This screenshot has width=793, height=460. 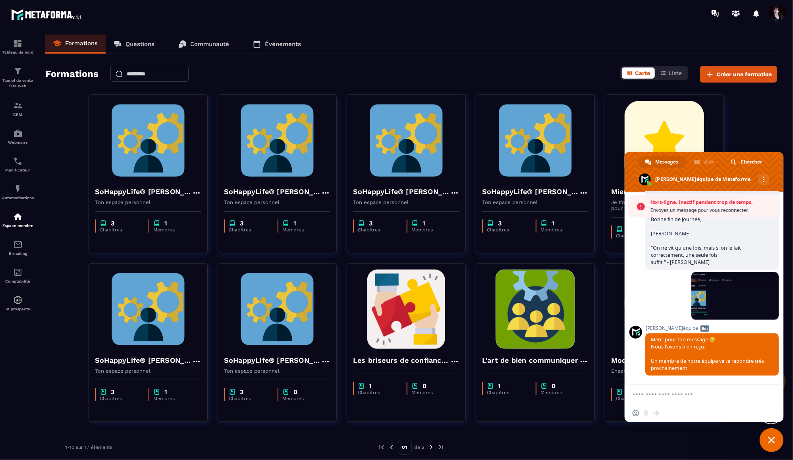 I want to click on span: Envoyez un message pour vous reconnecter., so click(x=713, y=210).